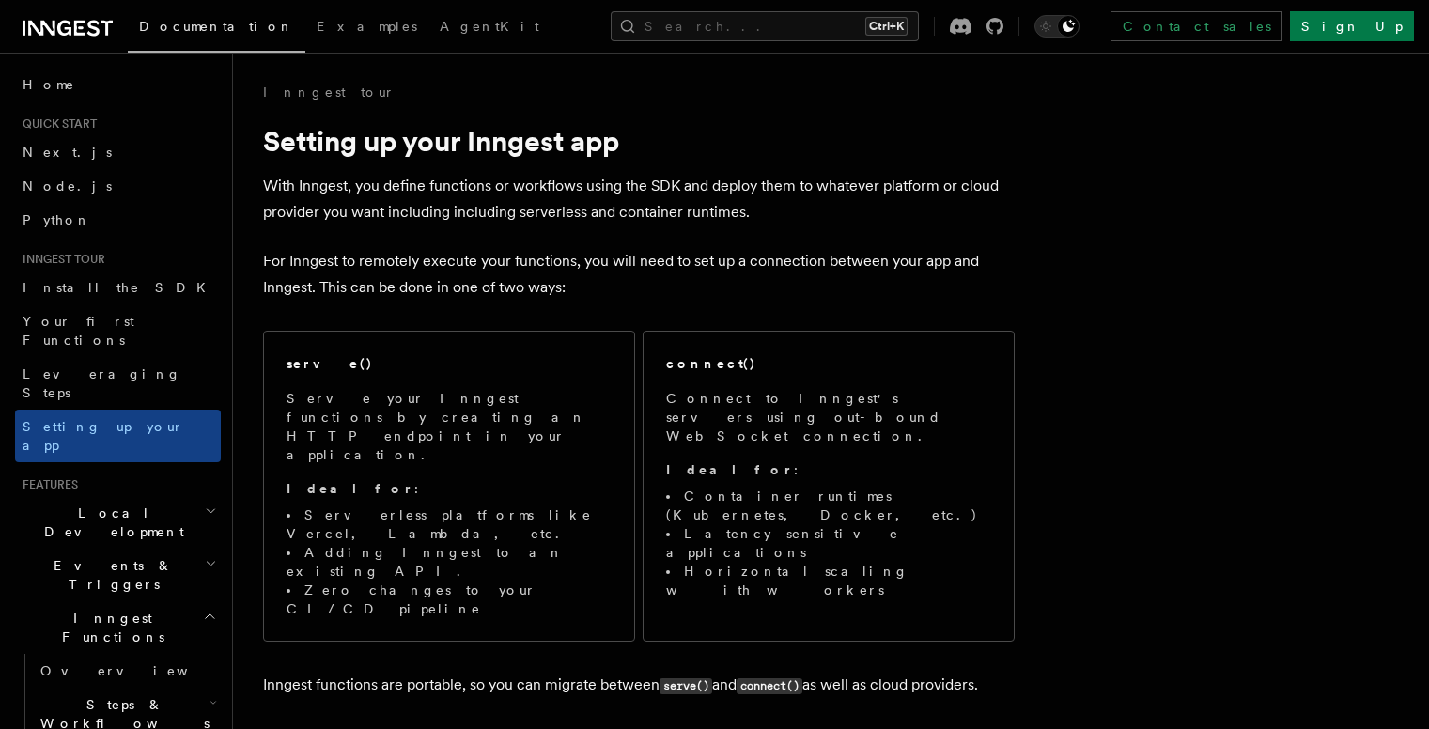  I want to click on p: Serve your Inngest functions by creating an HTTP endpoint in your application., so click(449, 427).